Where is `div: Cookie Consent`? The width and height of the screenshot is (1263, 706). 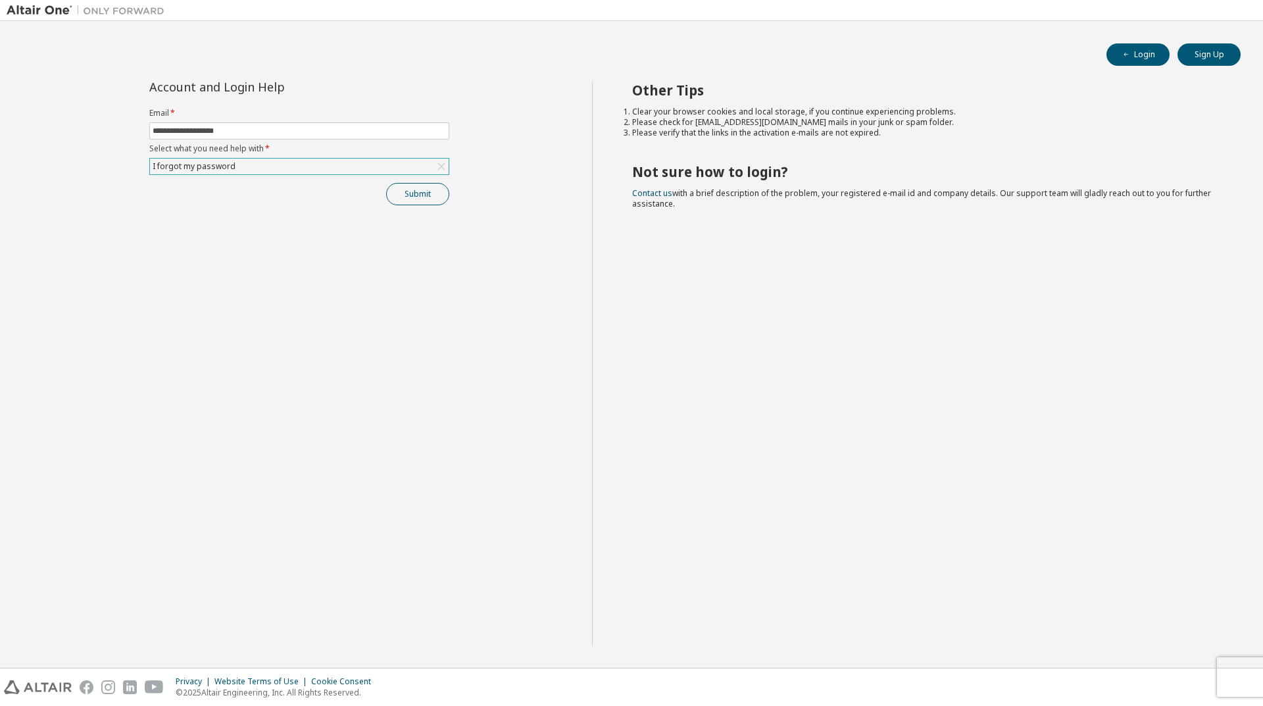
div: Cookie Consent is located at coordinates (345, 681).